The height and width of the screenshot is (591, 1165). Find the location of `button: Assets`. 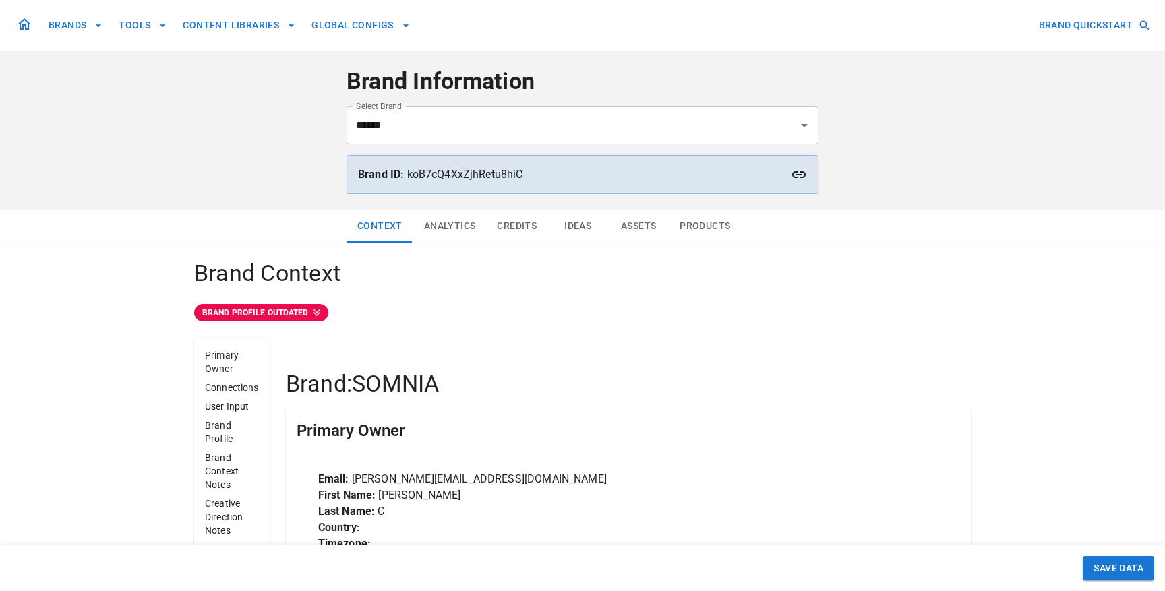

button: Assets is located at coordinates (638, 227).